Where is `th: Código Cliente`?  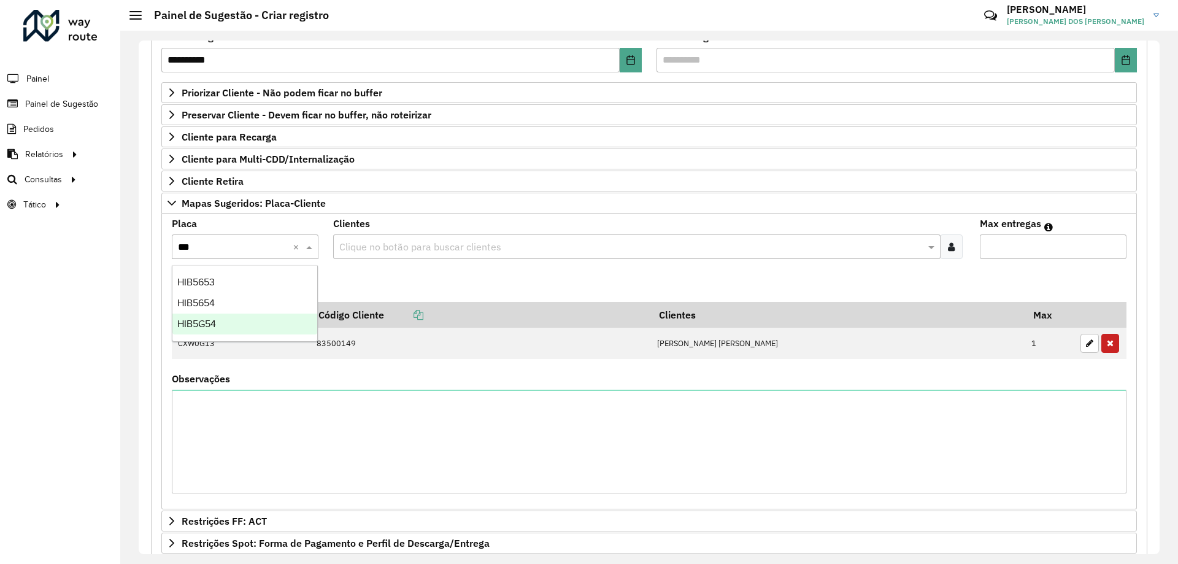
th: Código Cliente is located at coordinates (480, 315).